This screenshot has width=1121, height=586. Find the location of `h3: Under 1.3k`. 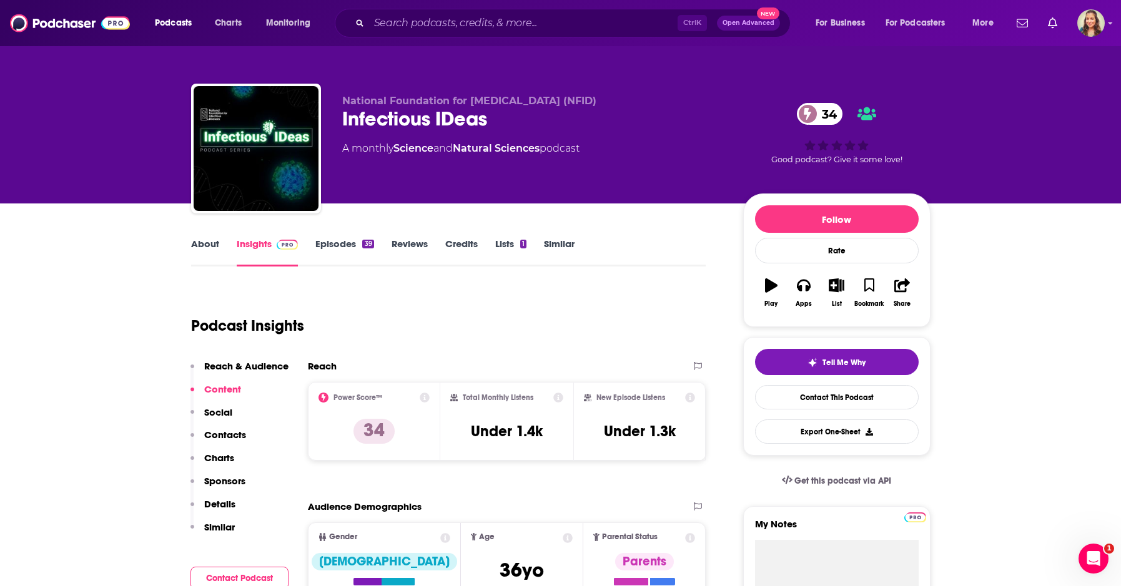

h3: Under 1.3k is located at coordinates (639, 431).